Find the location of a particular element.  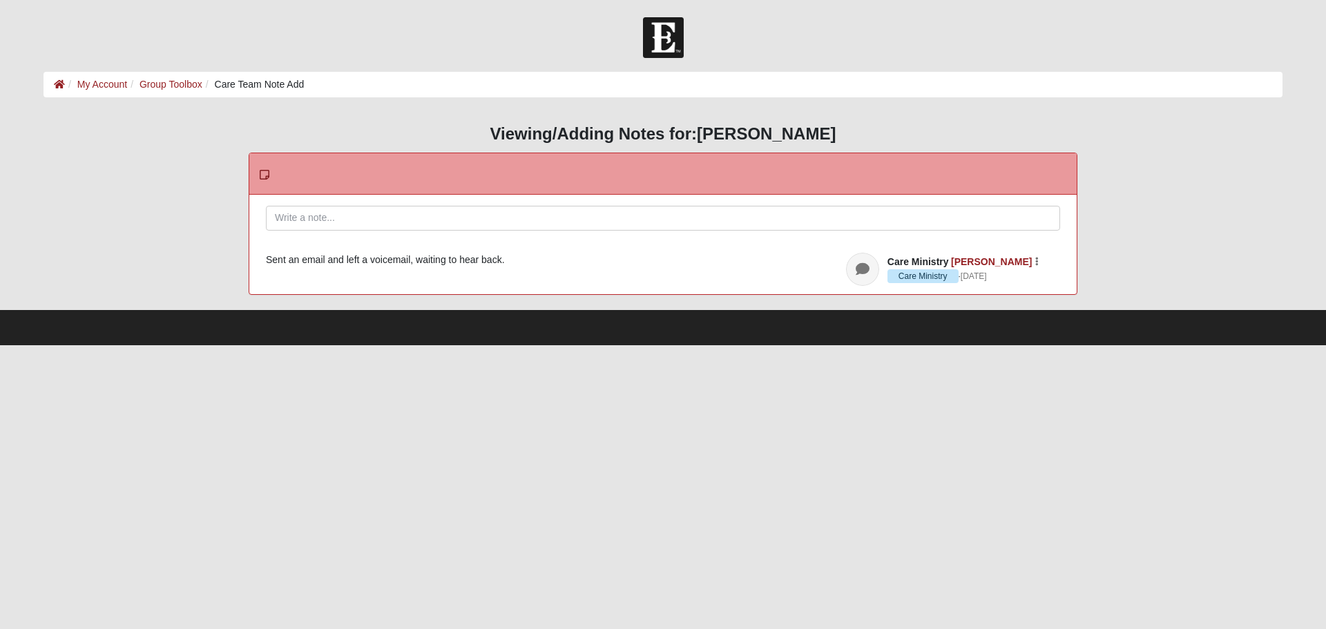

h3: Viewing/Adding Notes for: is located at coordinates (663, 134).